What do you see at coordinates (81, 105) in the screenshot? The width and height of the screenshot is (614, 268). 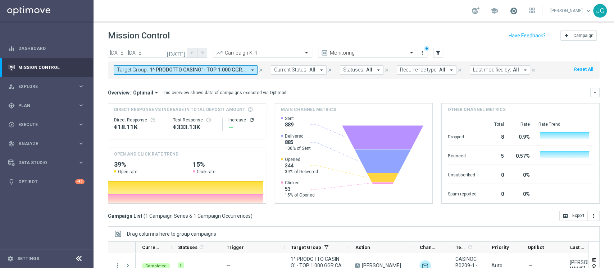 I see `i: keyboard_arrow_right` at bounding box center [81, 105].